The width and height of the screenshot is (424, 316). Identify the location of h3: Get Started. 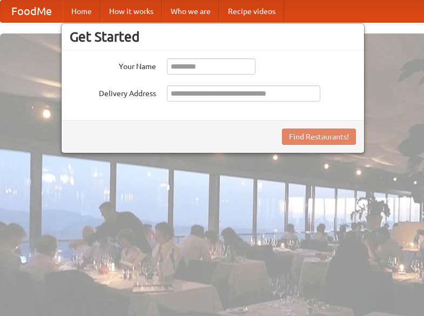
(213, 37).